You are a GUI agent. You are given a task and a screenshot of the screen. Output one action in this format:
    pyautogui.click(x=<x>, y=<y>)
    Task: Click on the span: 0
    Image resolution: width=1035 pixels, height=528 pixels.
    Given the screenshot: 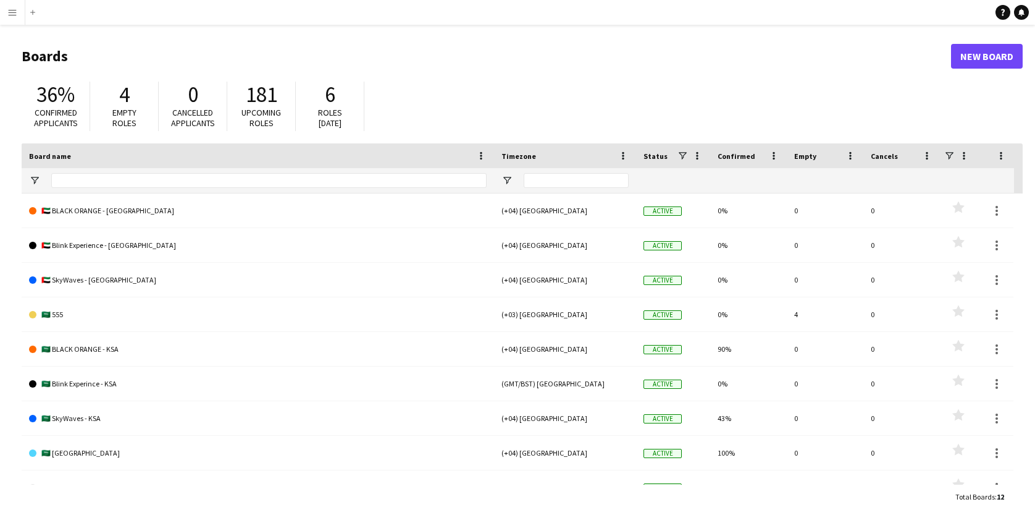 What is the action you would take?
    pyautogui.click(x=193, y=95)
    